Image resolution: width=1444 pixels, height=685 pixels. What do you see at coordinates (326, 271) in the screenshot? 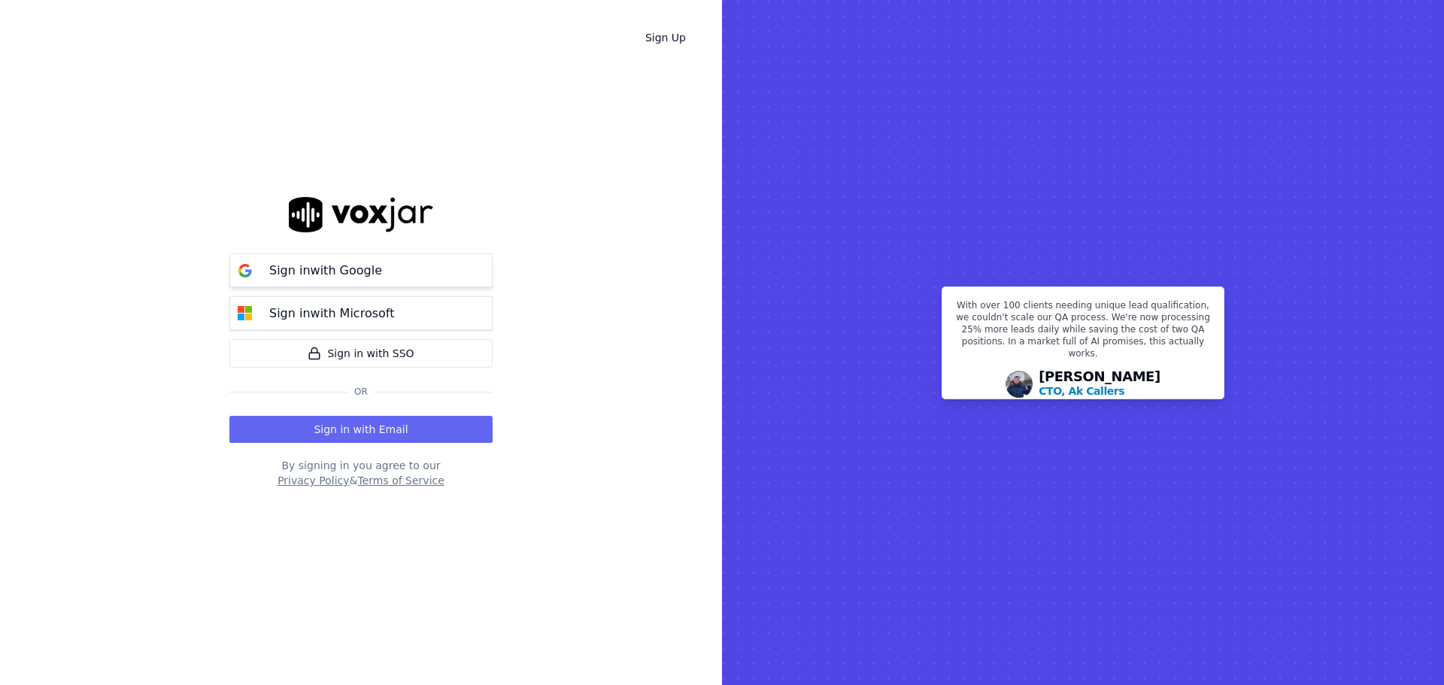
I see `p: Sign in with Google` at bounding box center [326, 271].